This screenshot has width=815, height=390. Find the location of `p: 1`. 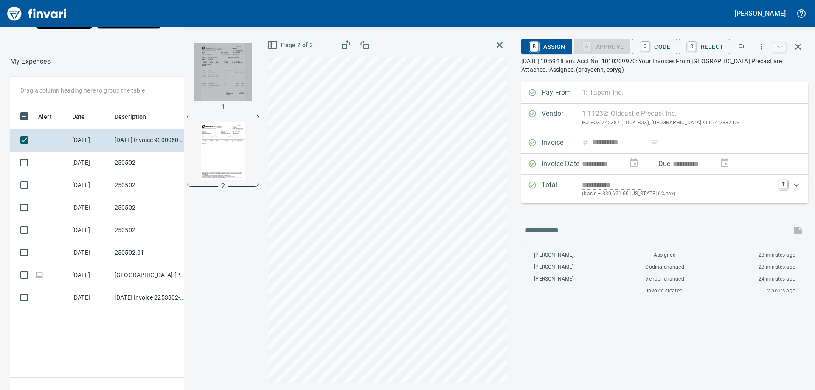

p: 1 is located at coordinates (223, 107).